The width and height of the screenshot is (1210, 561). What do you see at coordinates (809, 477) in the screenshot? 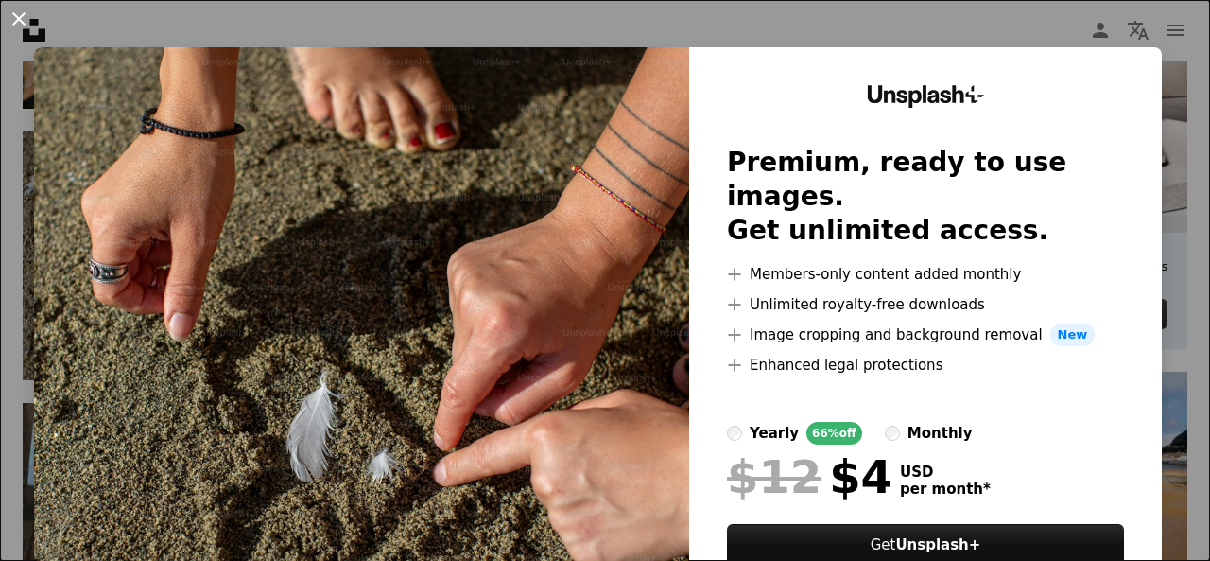
I see `div: $4` at bounding box center [809, 477].